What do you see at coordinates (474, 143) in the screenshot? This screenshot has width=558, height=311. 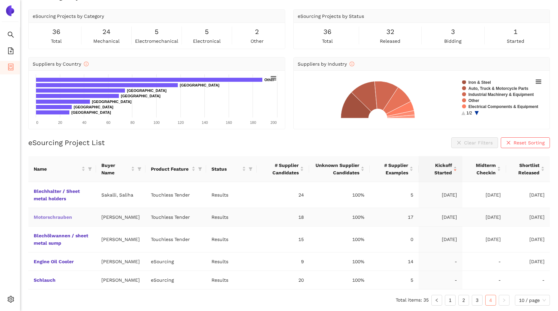 I see `button: closeClear Filters` at bounding box center [474, 143].